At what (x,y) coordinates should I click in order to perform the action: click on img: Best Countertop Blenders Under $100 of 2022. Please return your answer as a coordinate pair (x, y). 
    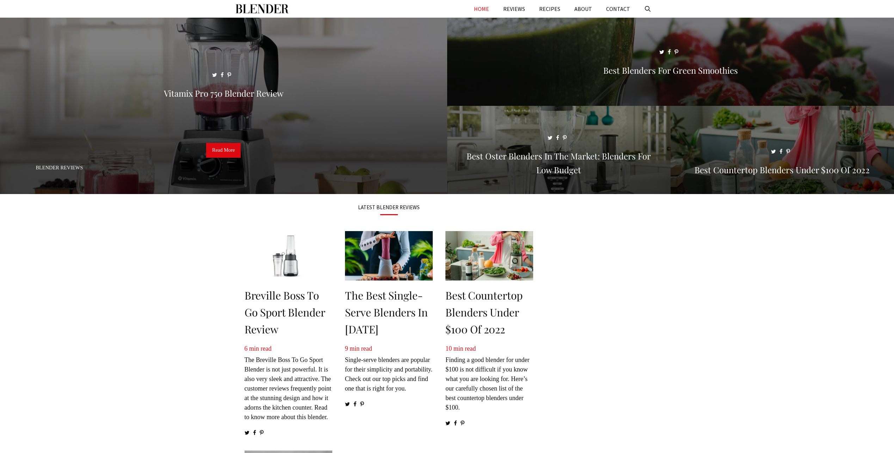
    Looking at the image, I should click on (489, 256).